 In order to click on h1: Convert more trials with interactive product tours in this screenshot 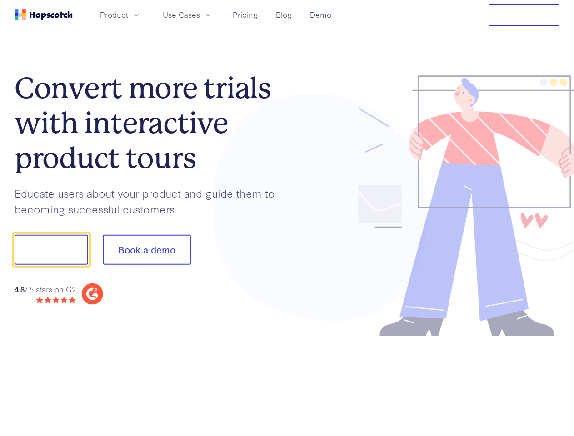, I will do `click(151, 123)`.